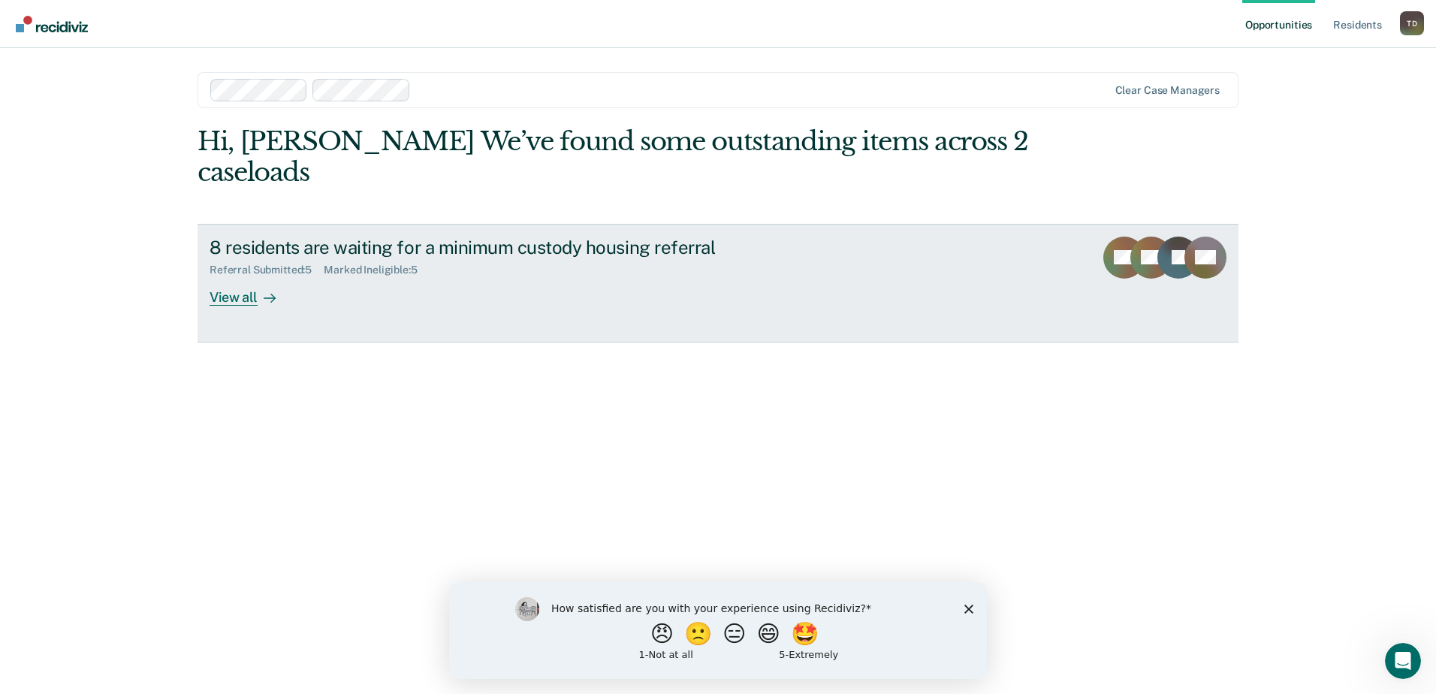  What do you see at coordinates (321, 52) in the screenshot?
I see `button: 4` at bounding box center [321, 52].